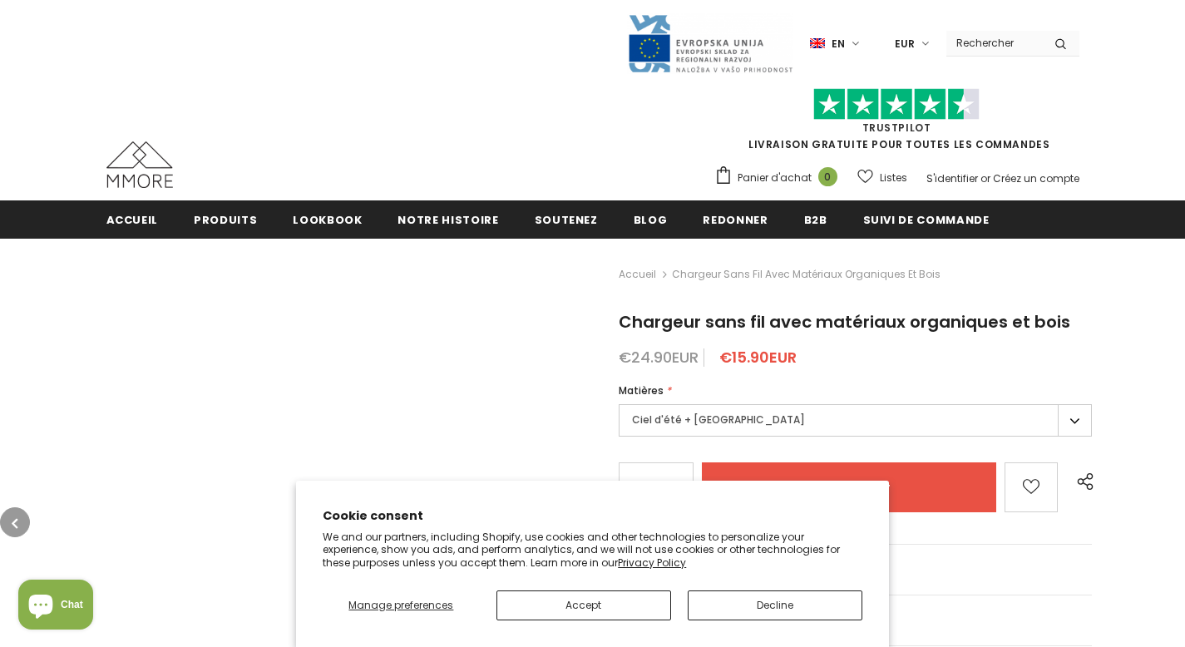  What do you see at coordinates (1036, 178) in the screenshot?
I see `a: Créez un compte` at bounding box center [1036, 178].